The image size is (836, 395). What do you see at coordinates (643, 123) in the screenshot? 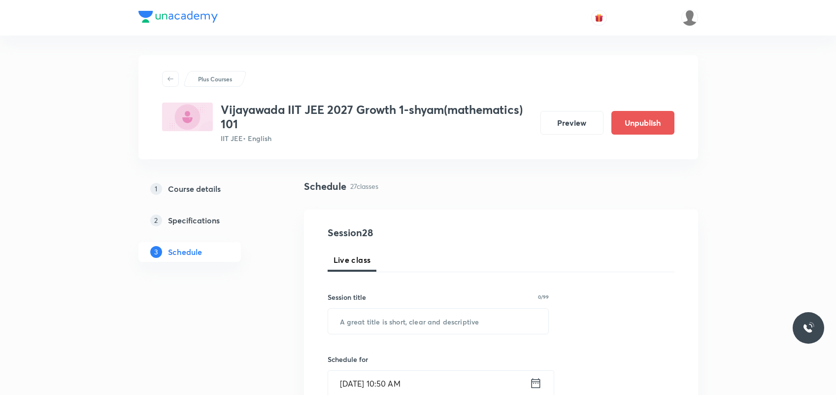
I see `button: Unpublish` at bounding box center [643, 123].